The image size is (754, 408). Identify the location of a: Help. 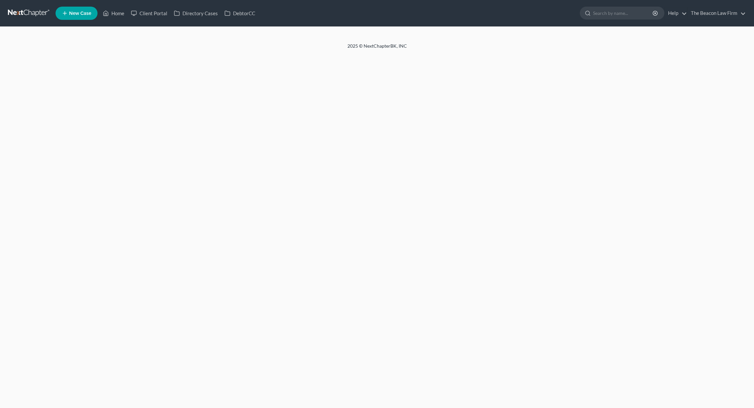
(676, 13).